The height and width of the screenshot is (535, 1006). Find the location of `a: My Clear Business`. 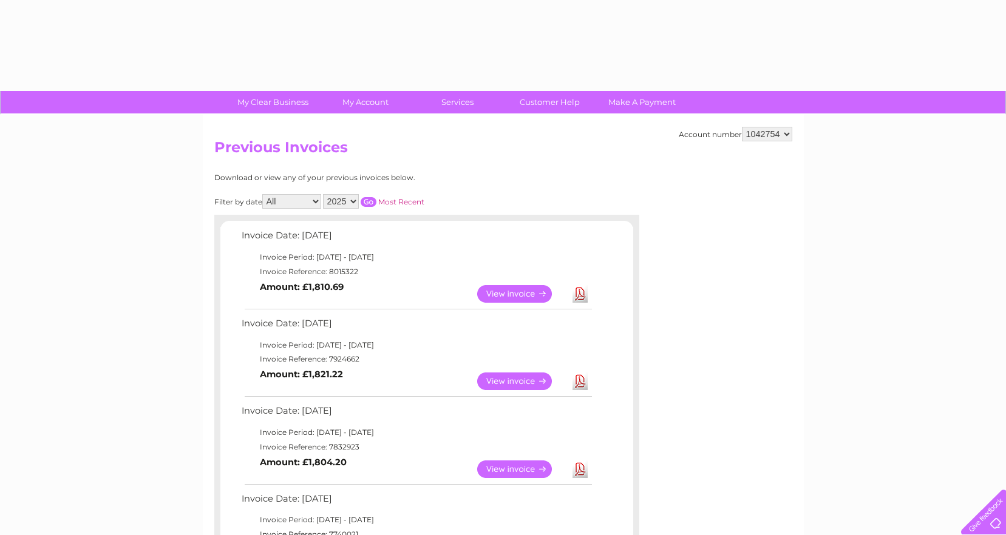

a: My Clear Business is located at coordinates (273, 102).